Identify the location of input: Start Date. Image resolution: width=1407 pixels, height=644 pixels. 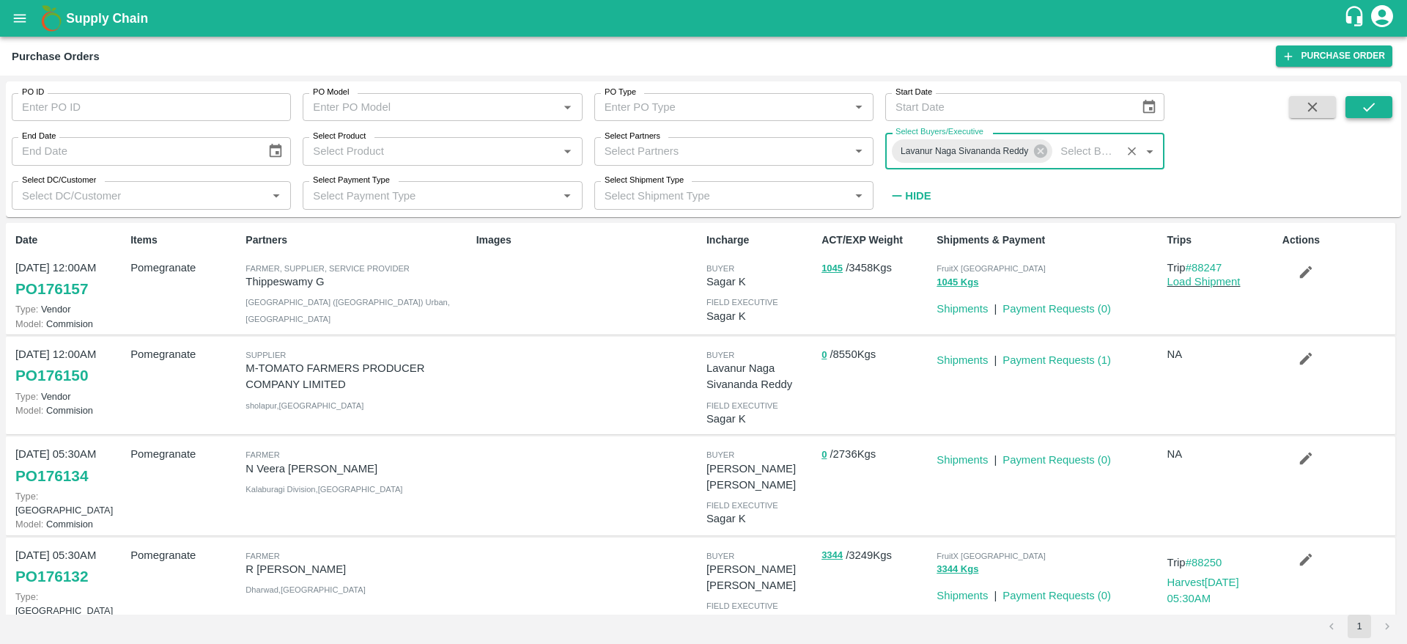
(1007, 107).